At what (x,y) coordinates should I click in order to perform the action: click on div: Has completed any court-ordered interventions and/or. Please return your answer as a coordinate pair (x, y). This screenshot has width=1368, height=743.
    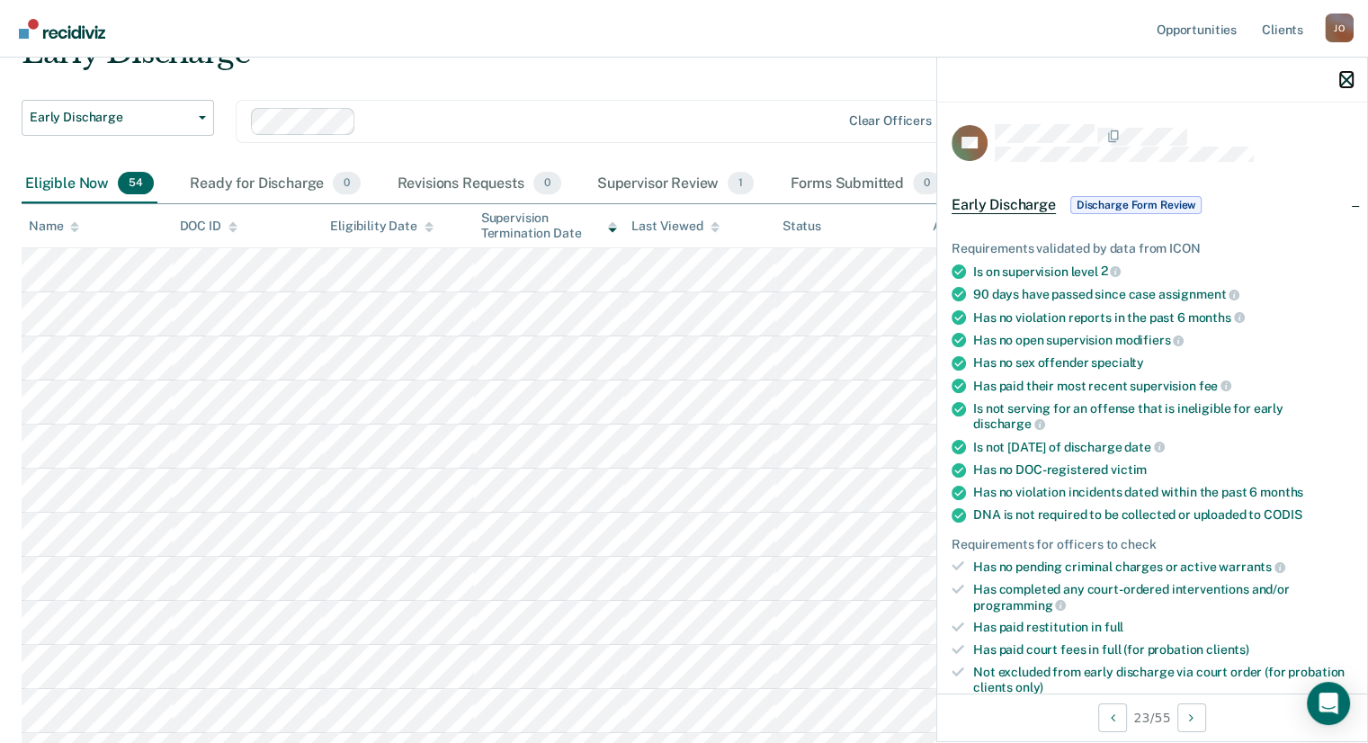
    Looking at the image, I should click on (1163, 597).